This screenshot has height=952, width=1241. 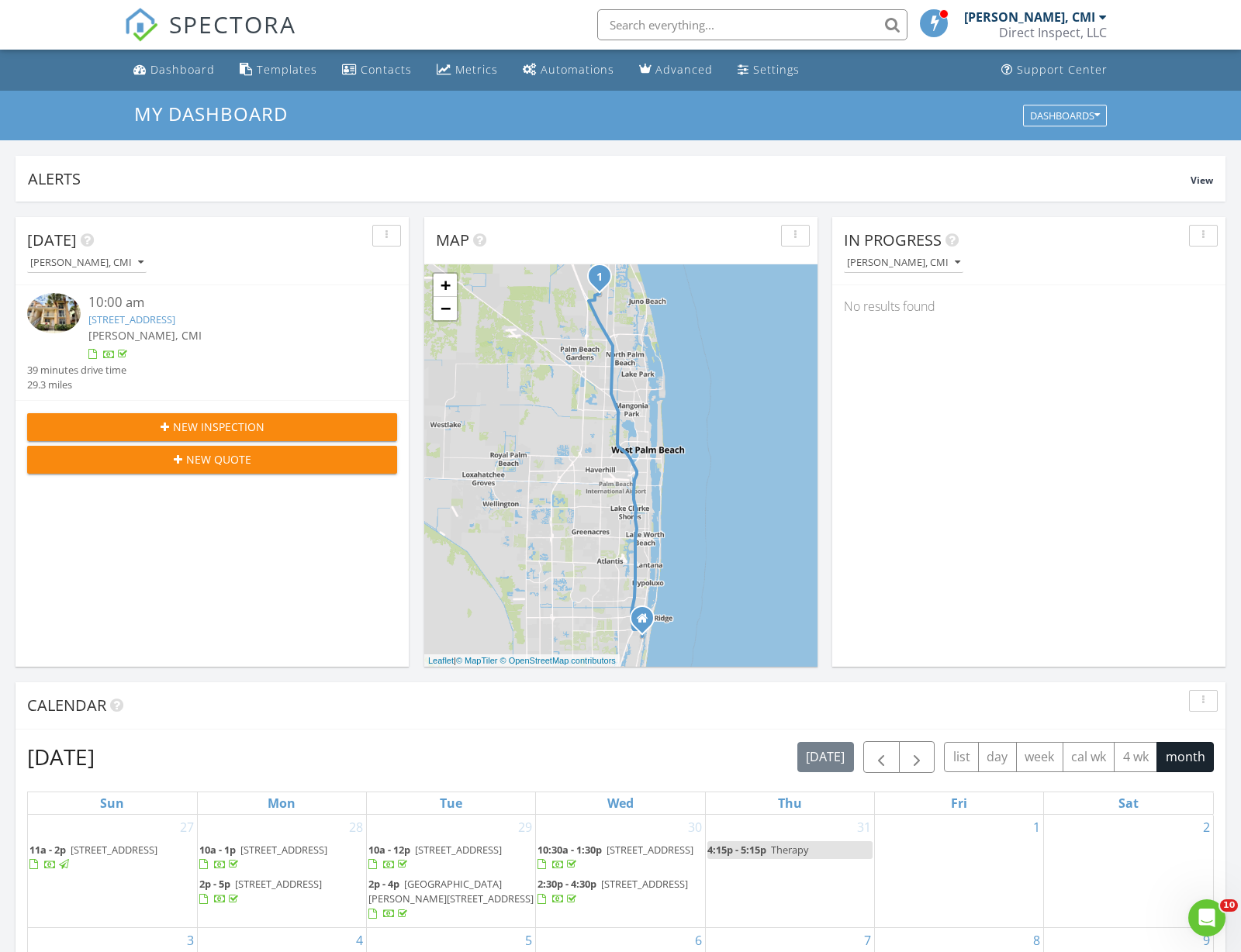 What do you see at coordinates (389, 850) in the screenshot?
I see `span: 10a - 12p` at bounding box center [389, 850].